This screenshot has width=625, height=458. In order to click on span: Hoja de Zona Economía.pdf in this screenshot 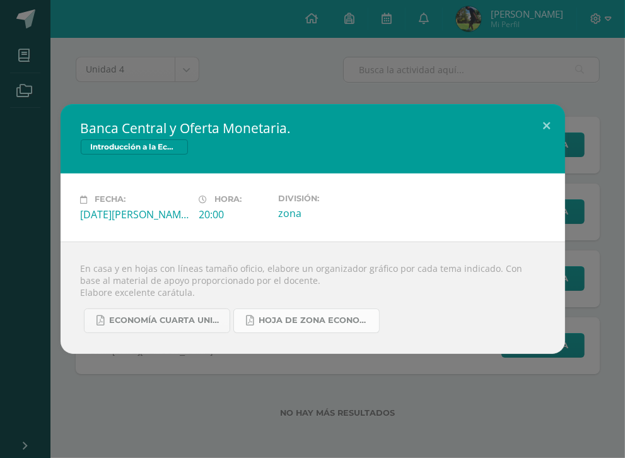, I will do `click(316, 320)`.